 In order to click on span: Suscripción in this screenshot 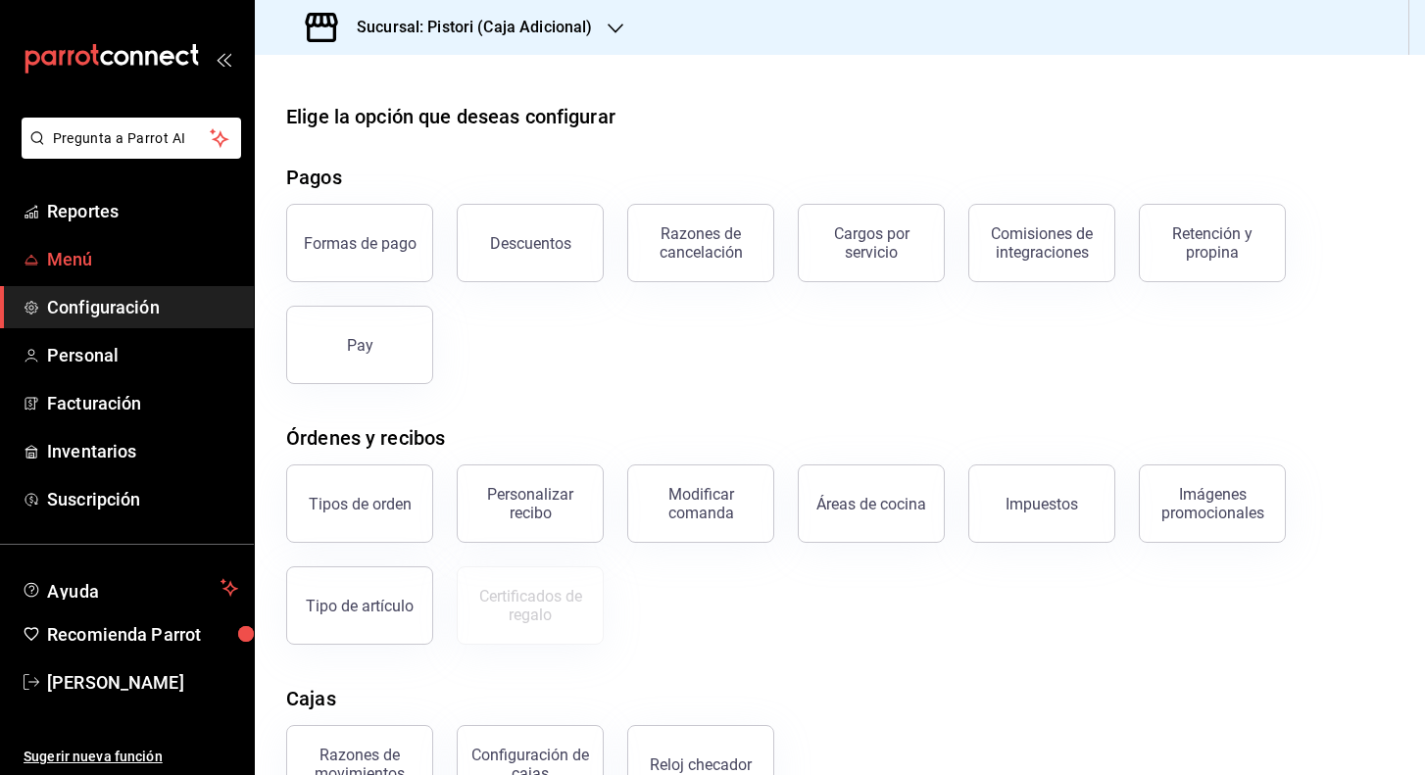, I will do `click(142, 499)`.